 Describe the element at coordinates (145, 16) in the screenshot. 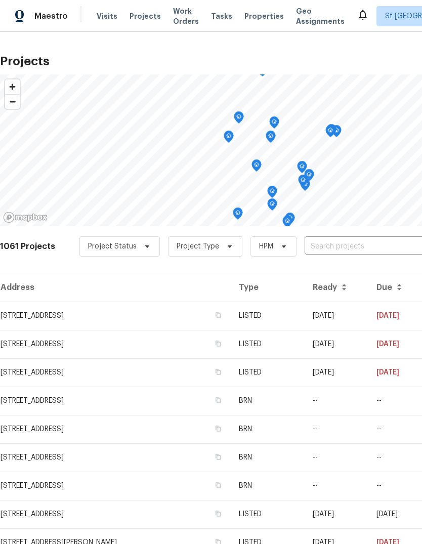

I see `span: Projects` at that location.